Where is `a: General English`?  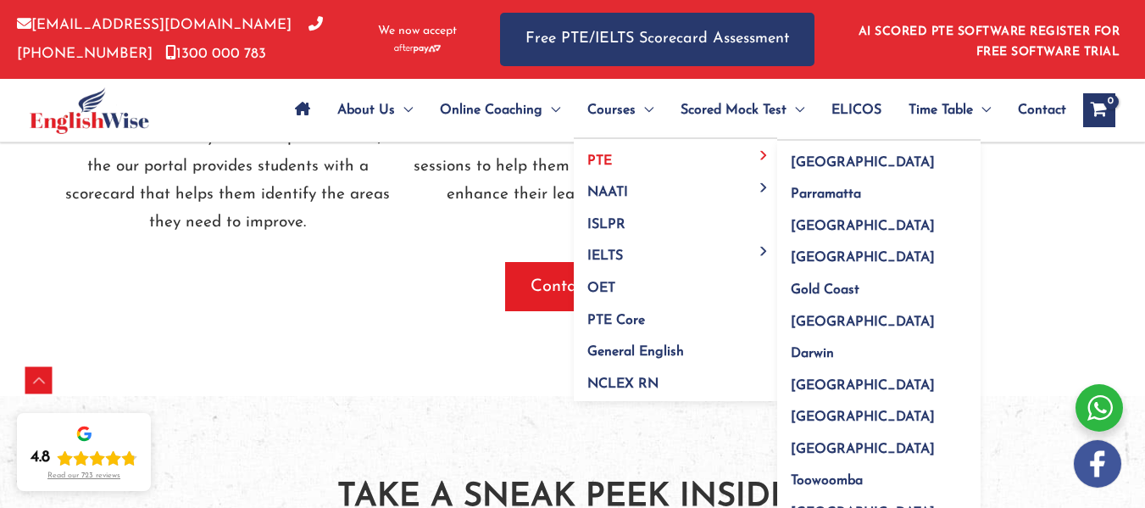 a: General English is located at coordinates (675, 347).